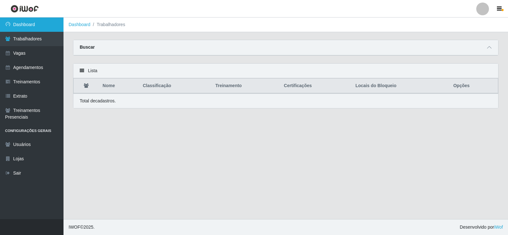 The width and height of the screenshot is (508, 235). What do you see at coordinates (87, 47) in the screenshot?
I see `strong: Buscar` at bounding box center [87, 47].